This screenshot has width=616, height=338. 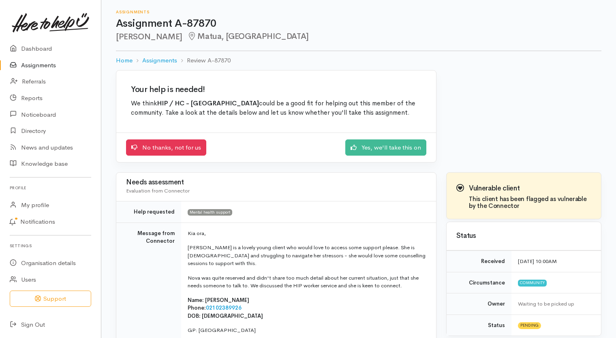 What do you see at coordinates (479, 261) in the screenshot?
I see `td: Received` at bounding box center [479, 261].